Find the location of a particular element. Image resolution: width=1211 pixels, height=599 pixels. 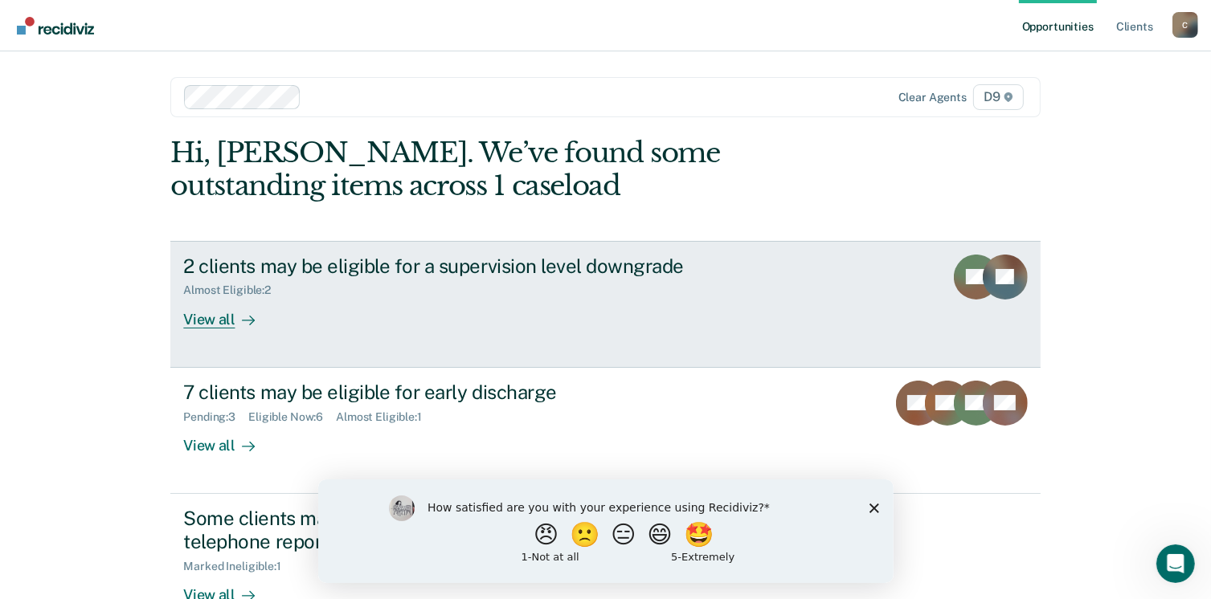

div: 1 - Not at all is located at coordinates (185, 77).